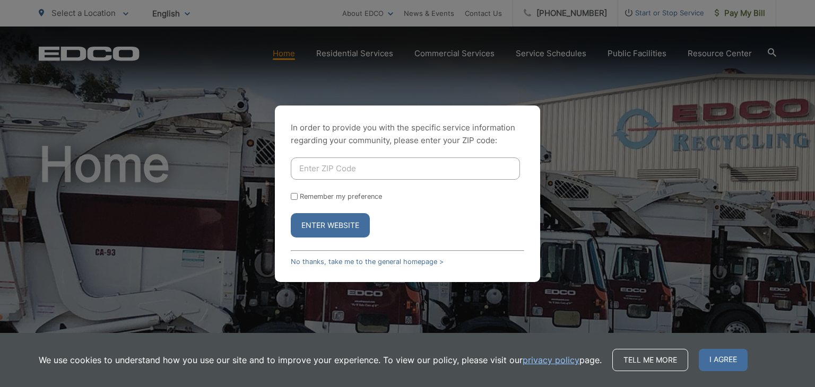  Describe the element at coordinates (341, 196) in the screenshot. I see `label: Remember my preference` at that location.